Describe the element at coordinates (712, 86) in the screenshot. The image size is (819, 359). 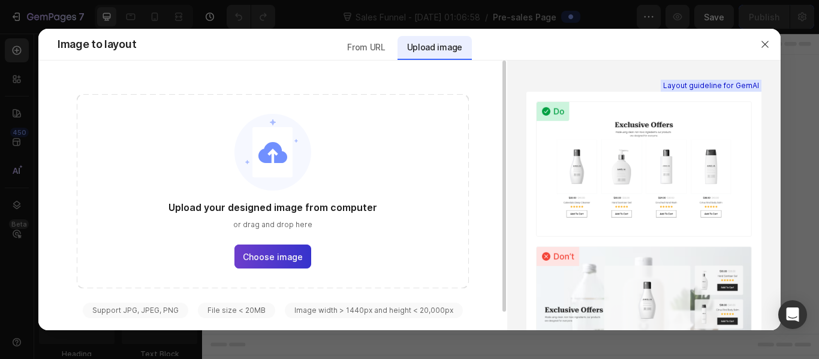
I see `span: Layout guideline for GemAI` at that location.